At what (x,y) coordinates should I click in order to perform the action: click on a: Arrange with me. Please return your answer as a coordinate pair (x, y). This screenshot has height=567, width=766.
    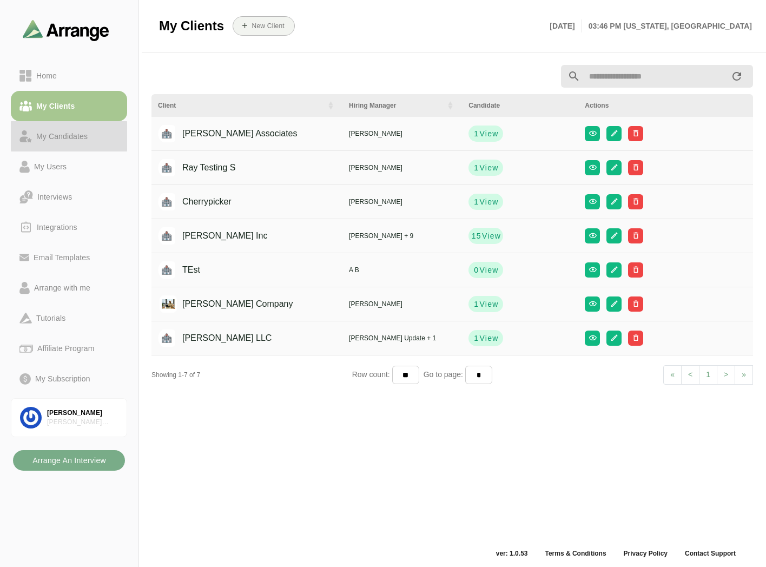
    Looking at the image, I should click on (69, 288).